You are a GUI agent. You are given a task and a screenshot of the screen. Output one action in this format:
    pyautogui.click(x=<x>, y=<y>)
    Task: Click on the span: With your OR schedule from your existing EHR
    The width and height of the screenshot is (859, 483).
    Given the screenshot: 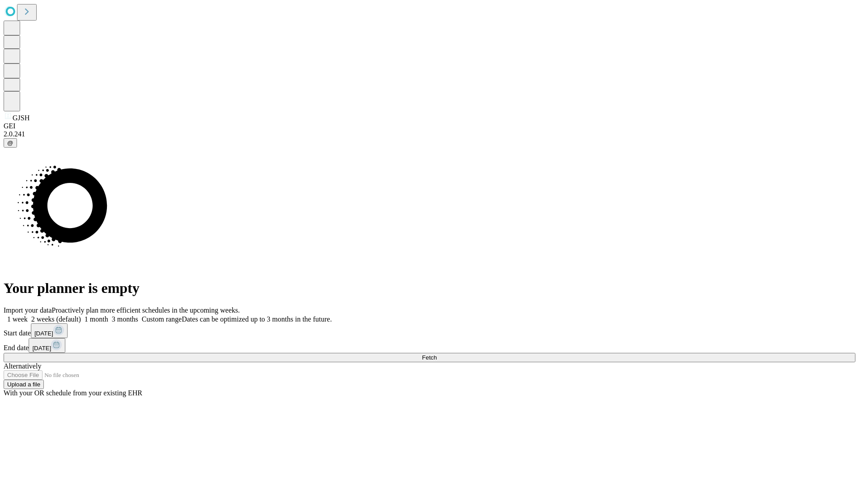 What is the action you would take?
    pyautogui.click(x=73, y=393)
    